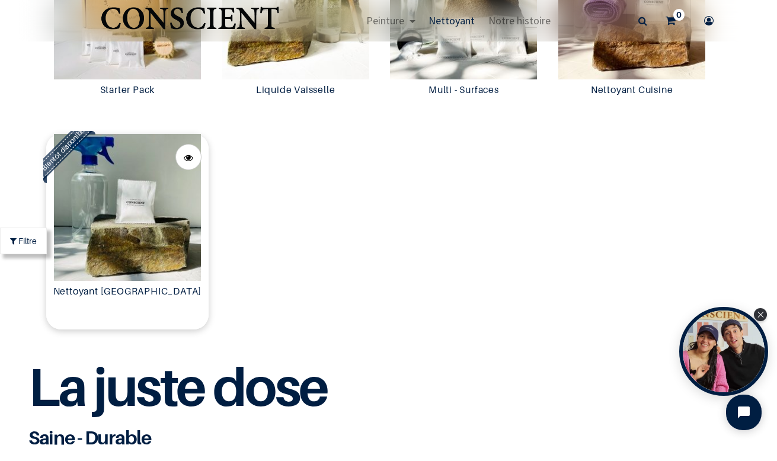 The image size is (777, 461). I want to click on a: Quick View, so click(189, 157).